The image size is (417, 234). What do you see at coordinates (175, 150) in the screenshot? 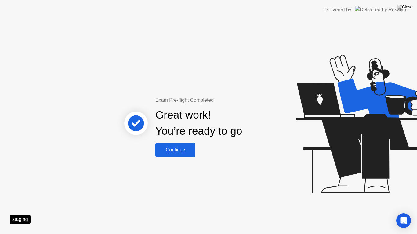
I see `div: Continue` at bounding box center [175, 150].